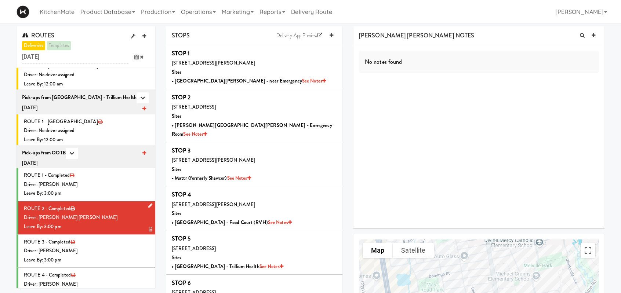 The image size is (621, 293). Describe the element at coordinates (378, 251) in the screenshot. I see `button: Show street map` at that location.